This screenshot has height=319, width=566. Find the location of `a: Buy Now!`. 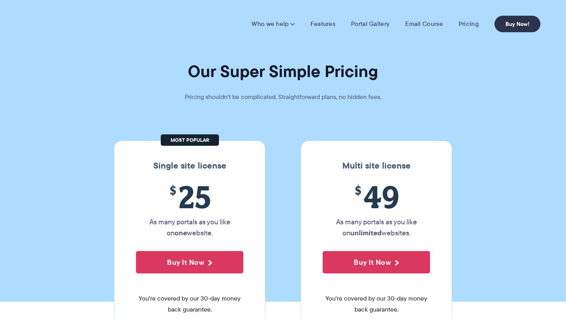

a: Buy Now! is located at coordinates (517, 24).